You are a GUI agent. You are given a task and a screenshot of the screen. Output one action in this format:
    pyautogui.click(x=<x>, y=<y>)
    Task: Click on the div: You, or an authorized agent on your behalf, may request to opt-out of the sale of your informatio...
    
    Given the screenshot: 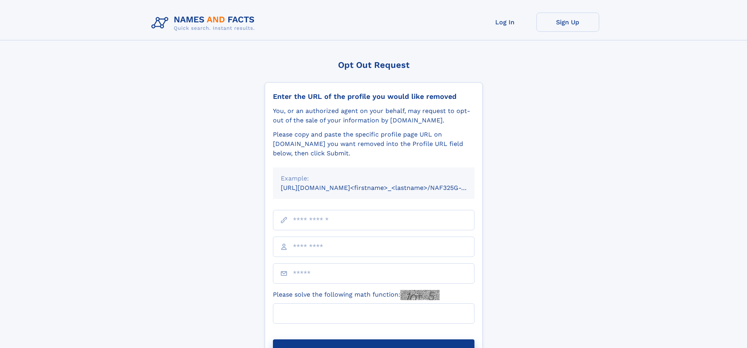 What is the action you would take?
    pyautogui.click(x=374, y=116)
    